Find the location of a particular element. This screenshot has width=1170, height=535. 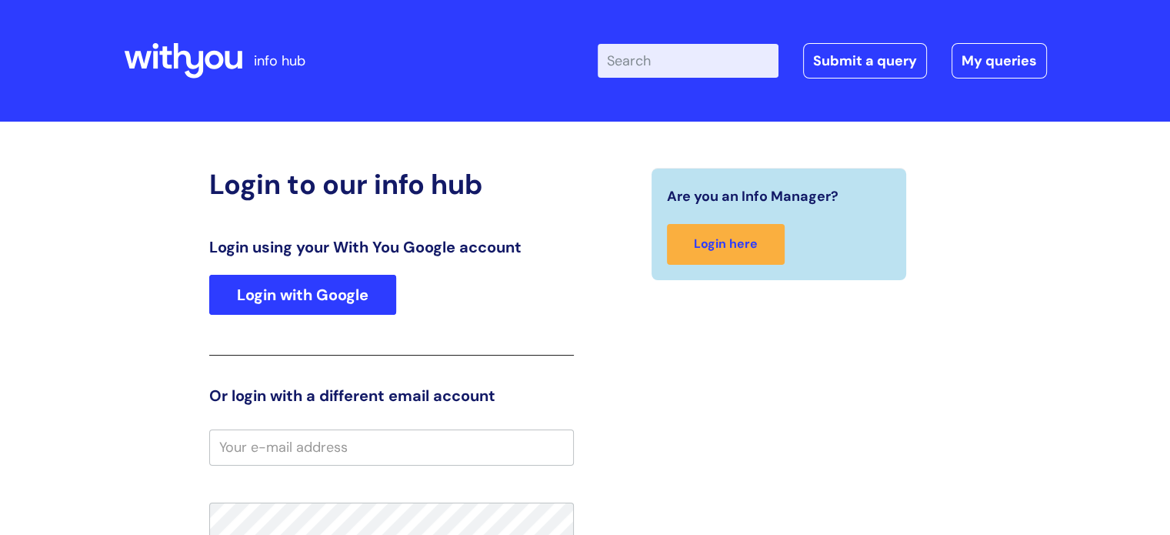

h3: Login using your With You Google account is located at coordinates (392, 247).